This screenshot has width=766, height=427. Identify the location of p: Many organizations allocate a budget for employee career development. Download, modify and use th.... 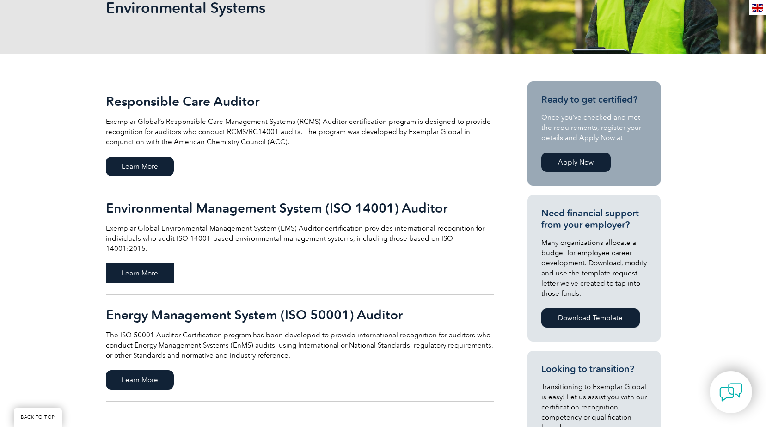
(594, 268).